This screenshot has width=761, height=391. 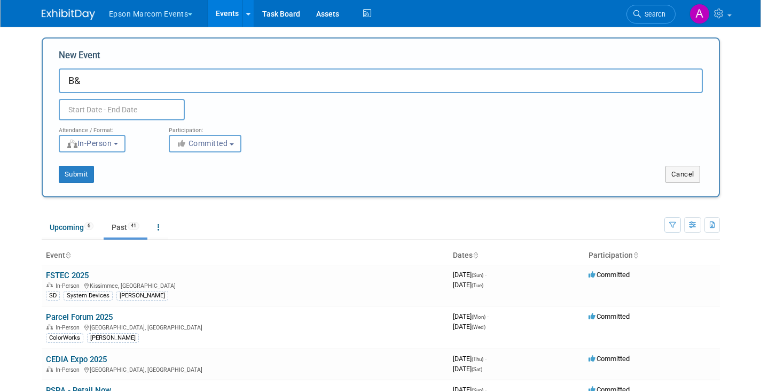 I want to click on span: (Thu), so click(x=478, y=358).